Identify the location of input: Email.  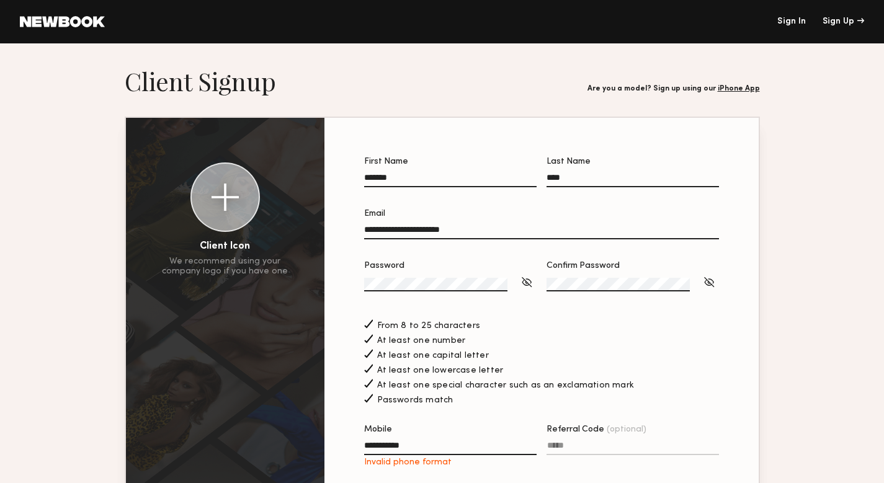
(542, 232).